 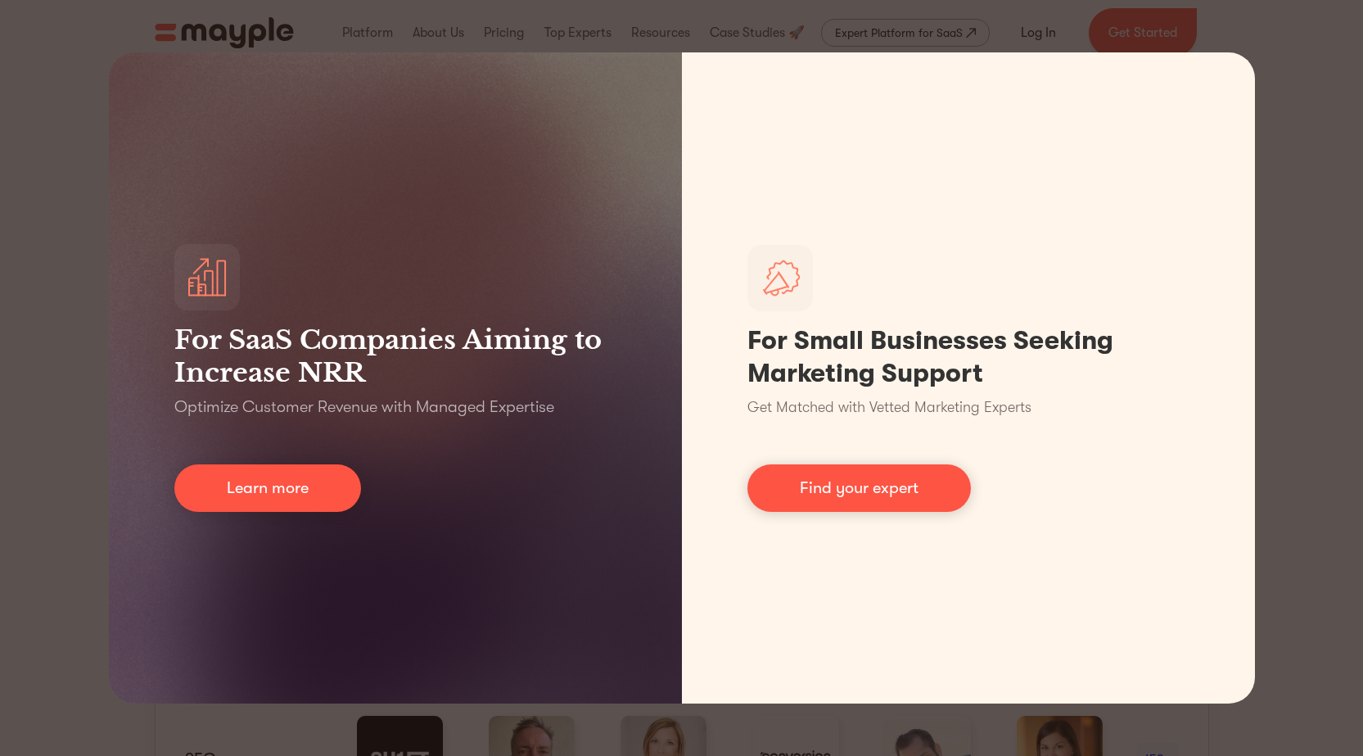 I want to click on a: Find your expert, so click(x=859, y=488).